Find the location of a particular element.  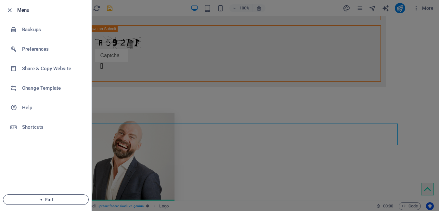

a: Help is located at coordinates (46, 107).